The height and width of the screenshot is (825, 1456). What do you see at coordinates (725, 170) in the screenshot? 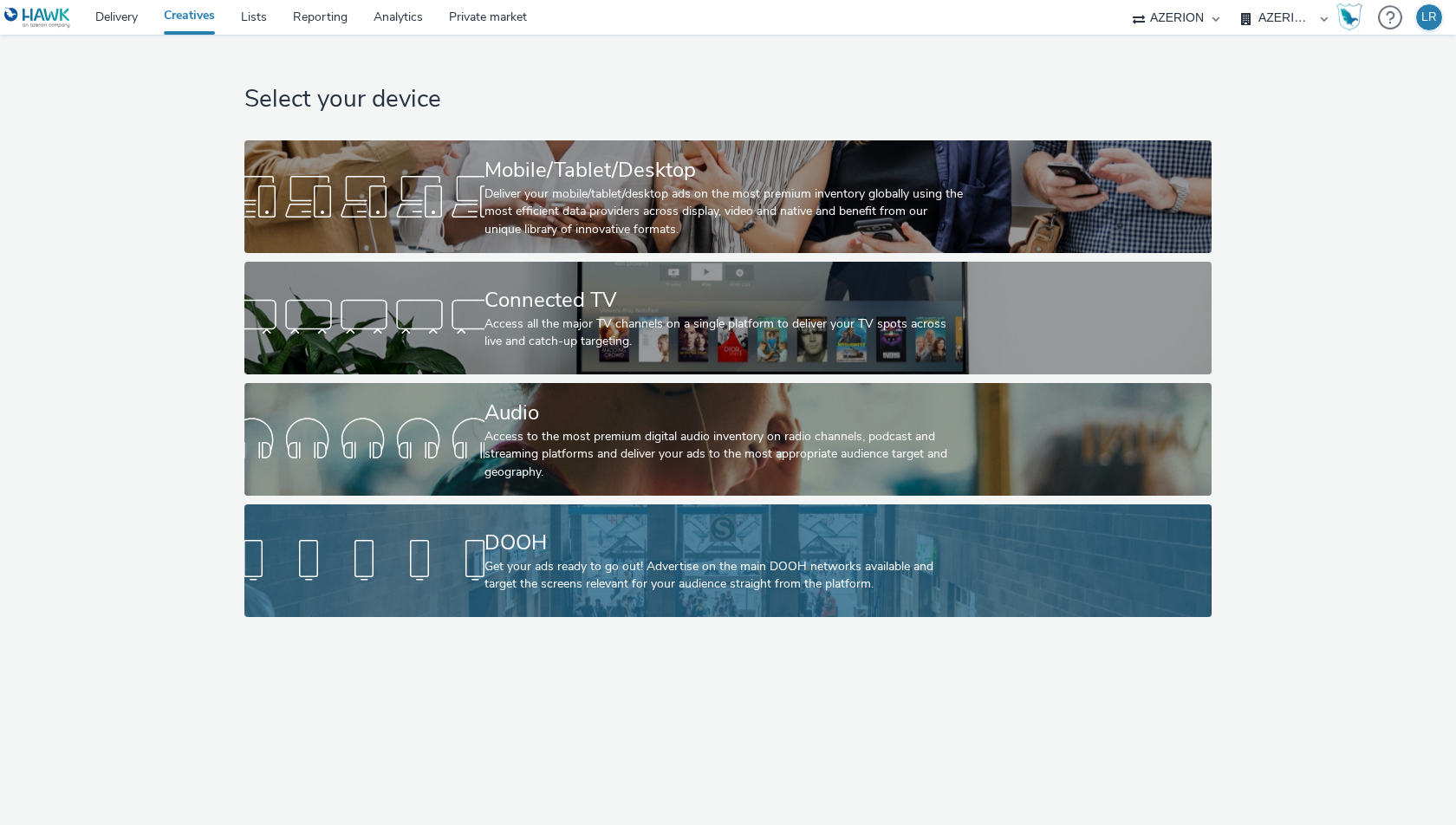
I see `div: Mobile/Tablet/Desktop` at bounding box center [725, 170].